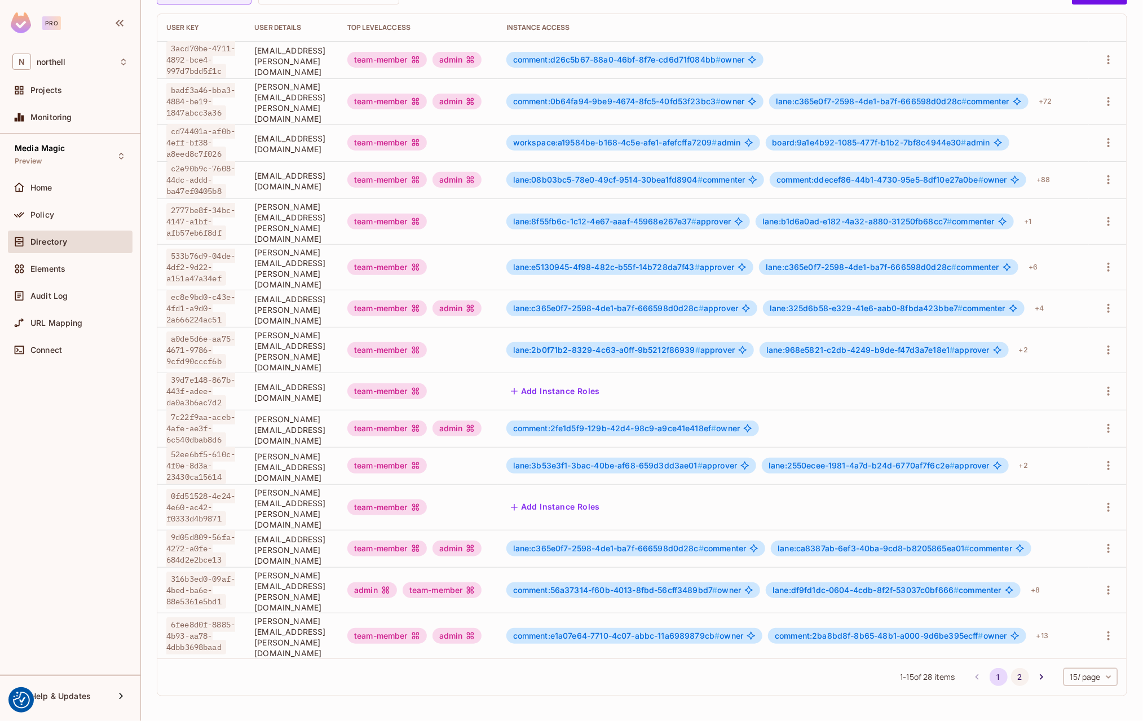 Image resolution: width=1143 pixels, height=721 pixels. I want to click on span: N, so click(21, 61).